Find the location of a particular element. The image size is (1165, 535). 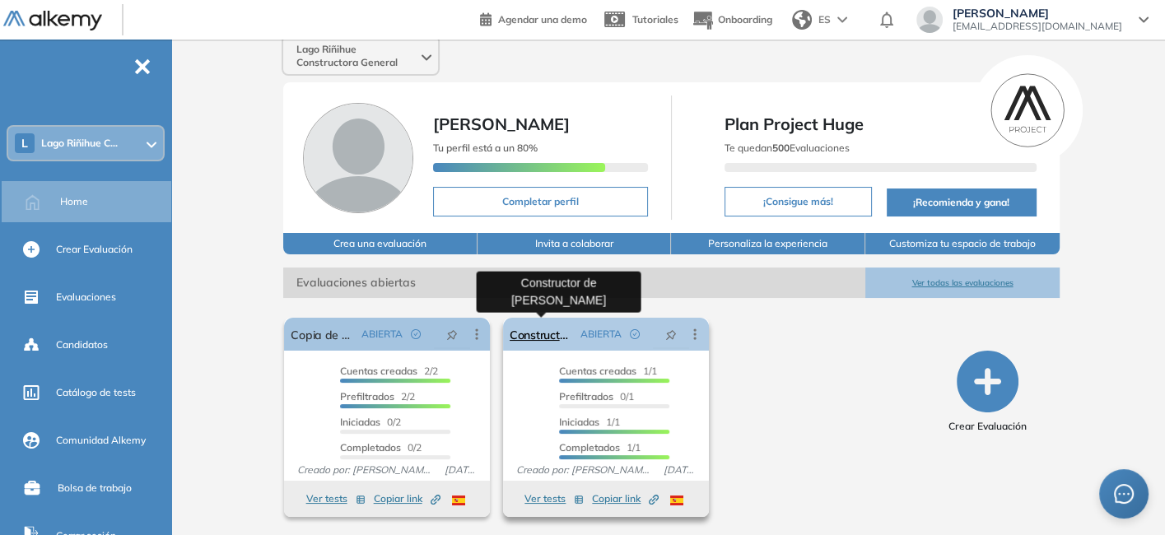

span: Te quedan Evaluaciones is located at coordinates (787, 147).